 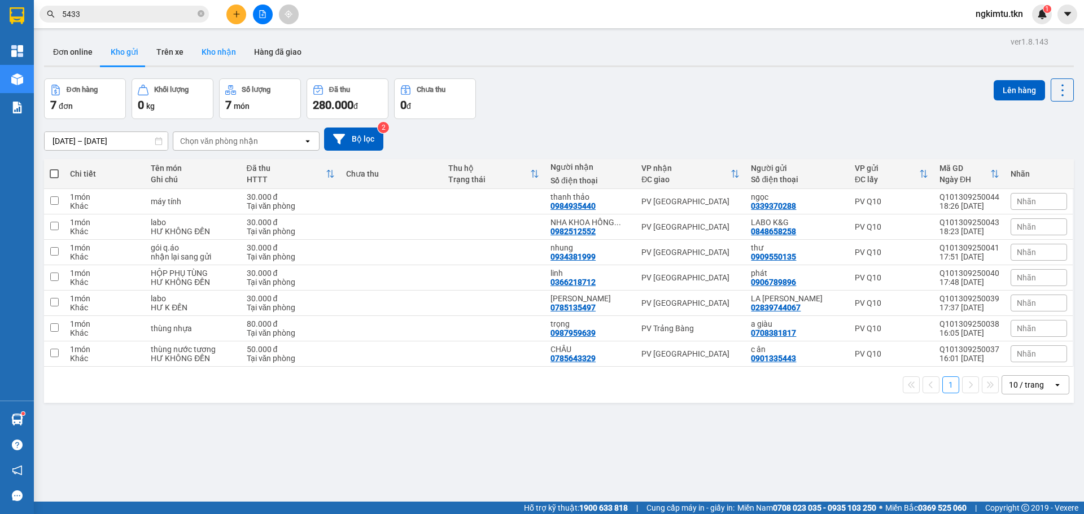 I want to click on div: phát, so click(x=797, y=273).